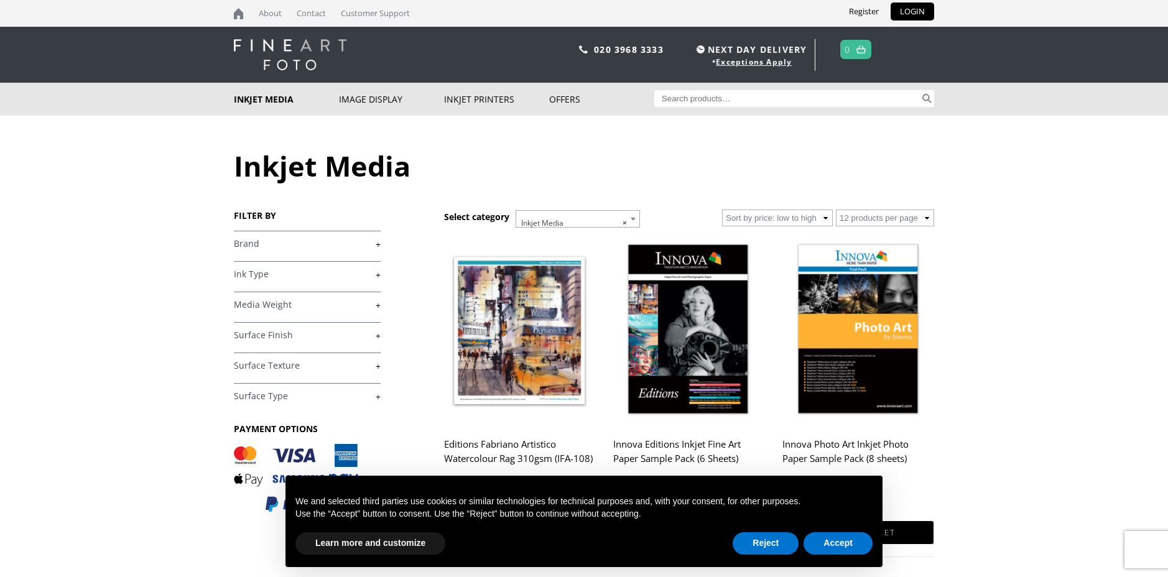 The width and height of the screenshot is (1168, 577). Describe the element at coordinates (847, 49) in the screenshot. I see `a: 0` at that location.